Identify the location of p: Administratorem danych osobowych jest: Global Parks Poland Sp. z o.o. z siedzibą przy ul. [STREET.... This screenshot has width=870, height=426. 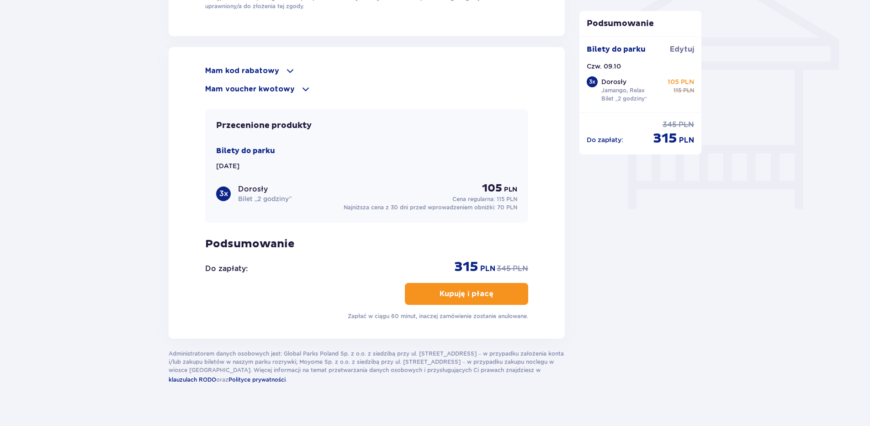
(366, 367).